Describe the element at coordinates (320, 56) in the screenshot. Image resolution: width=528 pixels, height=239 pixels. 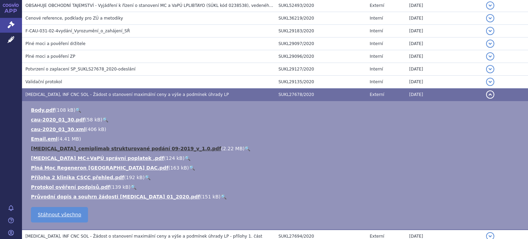
I see `td: SUKL29096/2020` at that location.